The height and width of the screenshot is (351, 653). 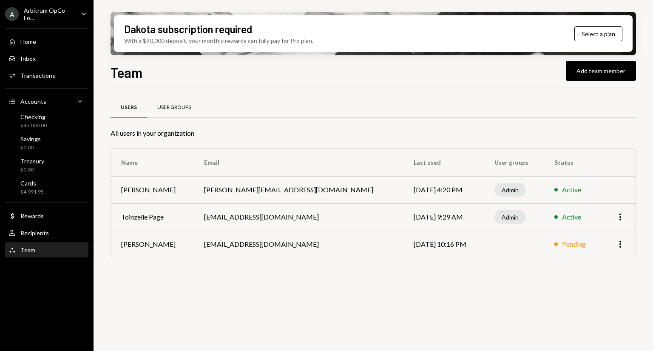 I want to click on a: Accounts, so click(x=47, y=101).